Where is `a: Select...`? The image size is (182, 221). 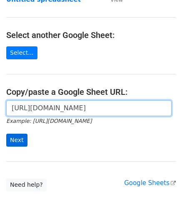 a: Select... is located at coordinates (22, 53).